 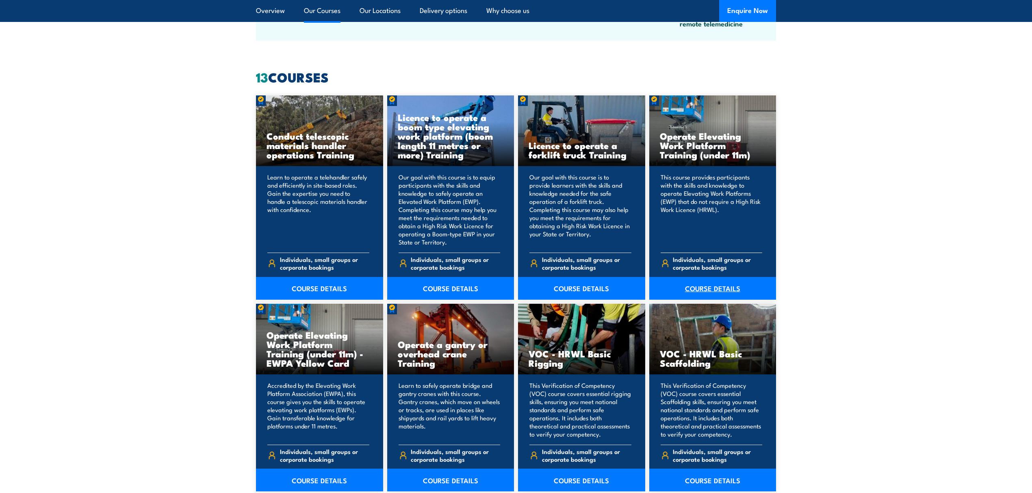 What do you see at coordinates (580, 410) in the screenshot?
I see `p: This Verification of Competency (VOC) course covers essential rigging skills, ensuring you meet n...` at bounding box center [580, 410].